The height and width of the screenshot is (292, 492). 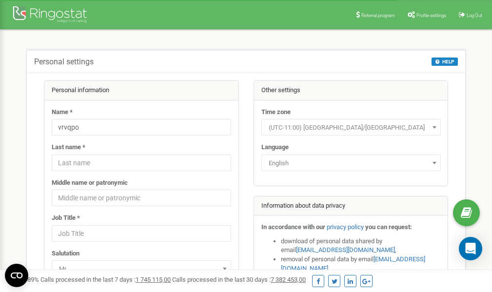 I want to click on span: English, so click(x=351, y=163).